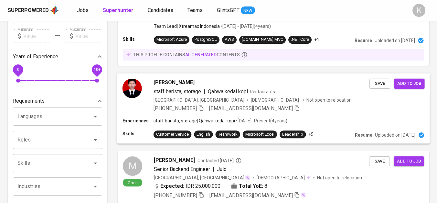 The image size is (437, 203). I want to click on span: Qahwa kedai kopi, so click(228, 91).